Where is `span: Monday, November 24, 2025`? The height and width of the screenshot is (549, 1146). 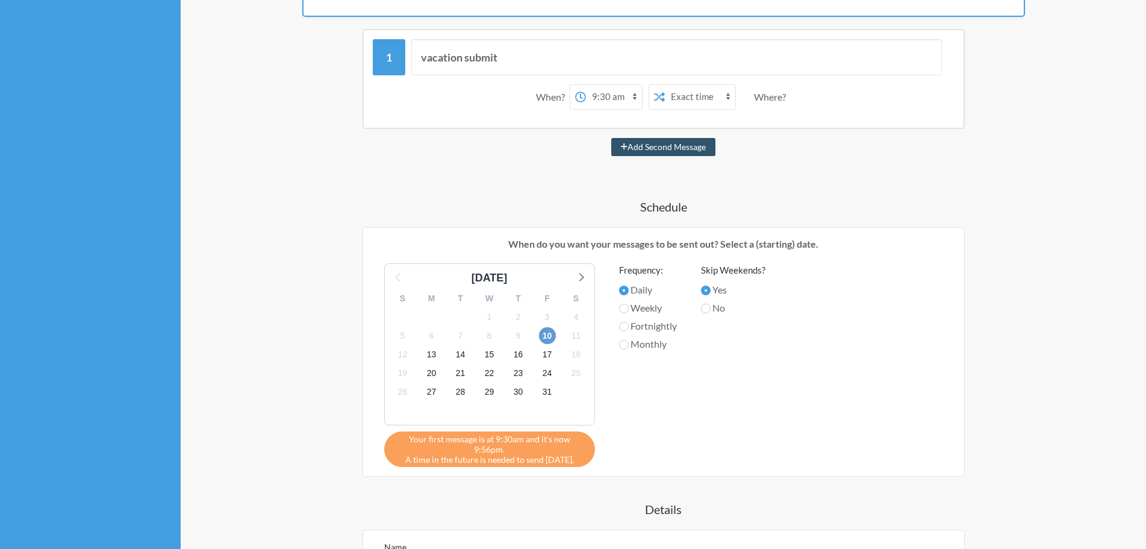 span: Monday, November 24, 2025 is located at coordinates (548, 373).